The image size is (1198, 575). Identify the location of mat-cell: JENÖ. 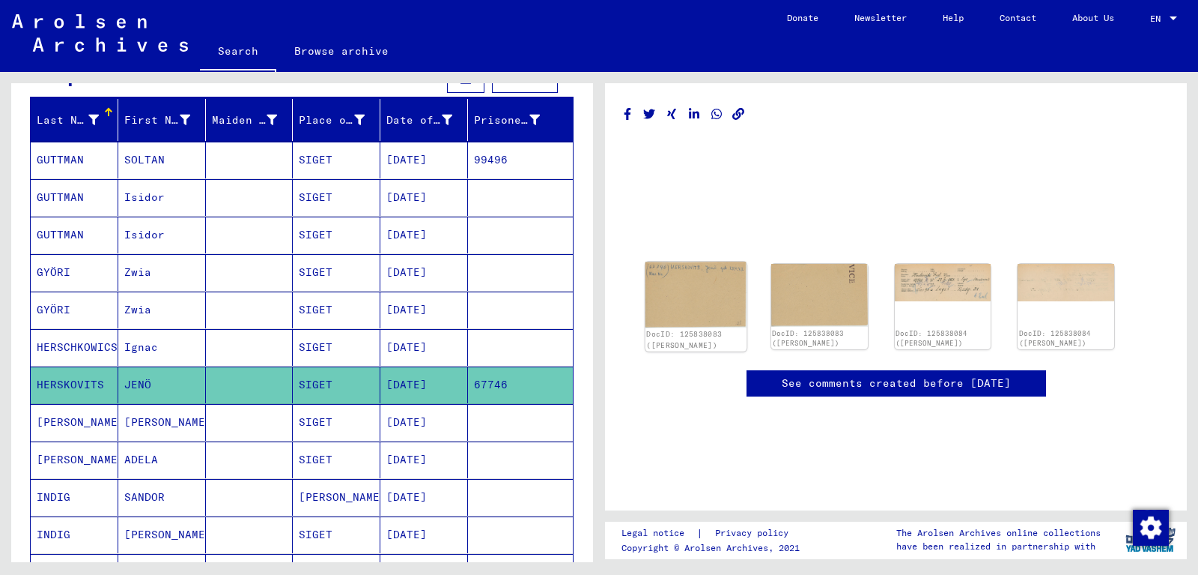
(162, 384).